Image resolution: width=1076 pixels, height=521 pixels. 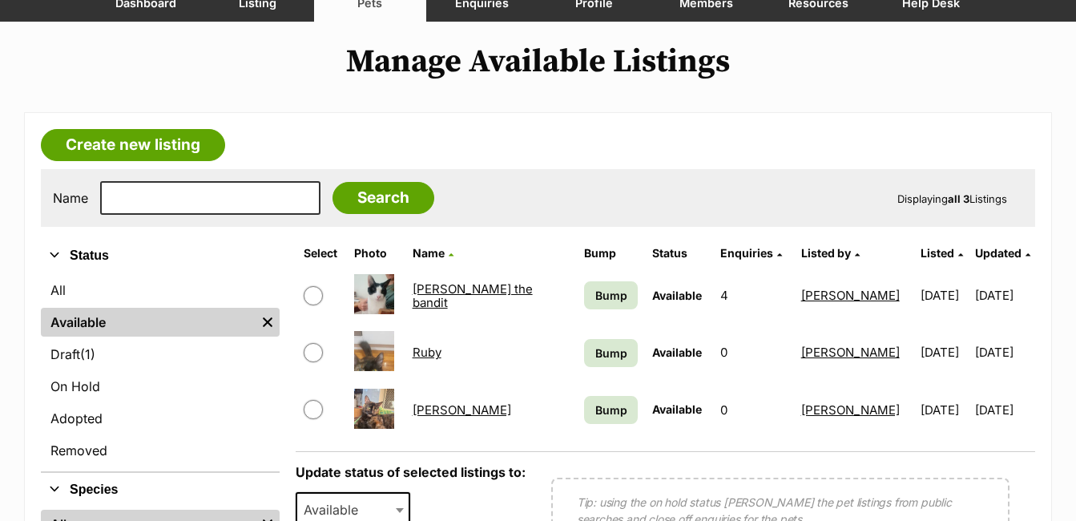 What do you see at coordinates (70, 198) in the screenshot?
I see `label: Name` at bounding box center [70, 198].